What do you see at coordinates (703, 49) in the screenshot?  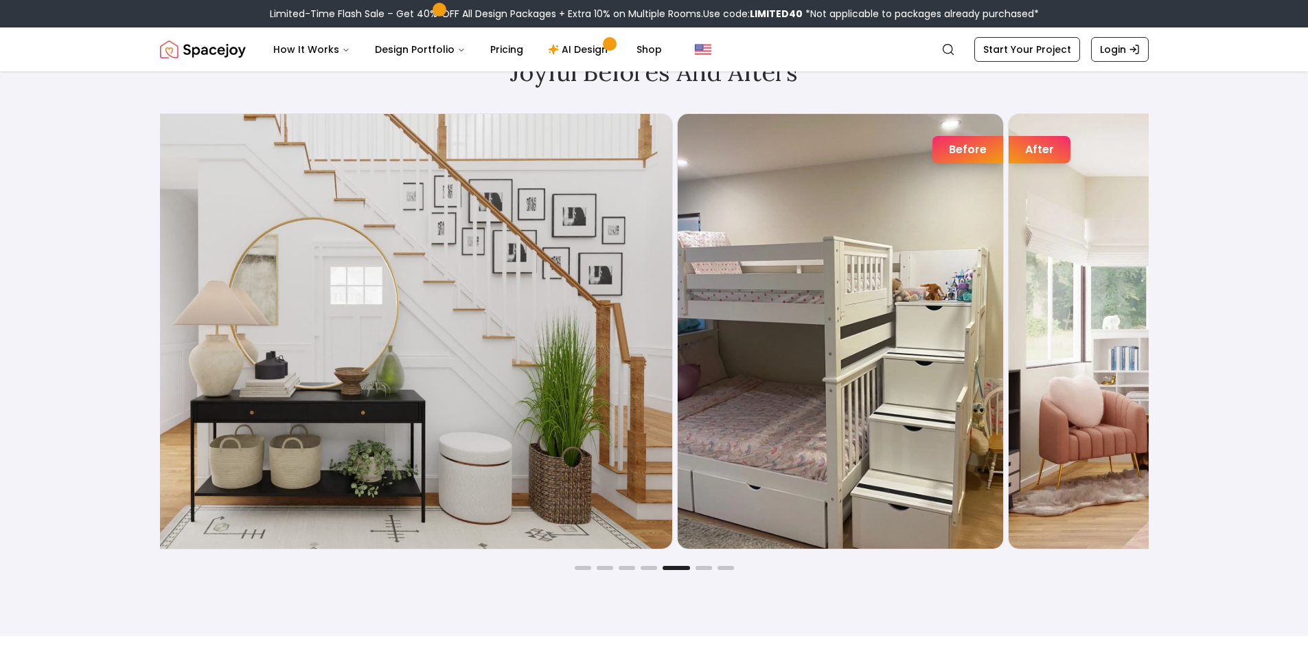 I see `img: United States` at bounding box center [703, 49].